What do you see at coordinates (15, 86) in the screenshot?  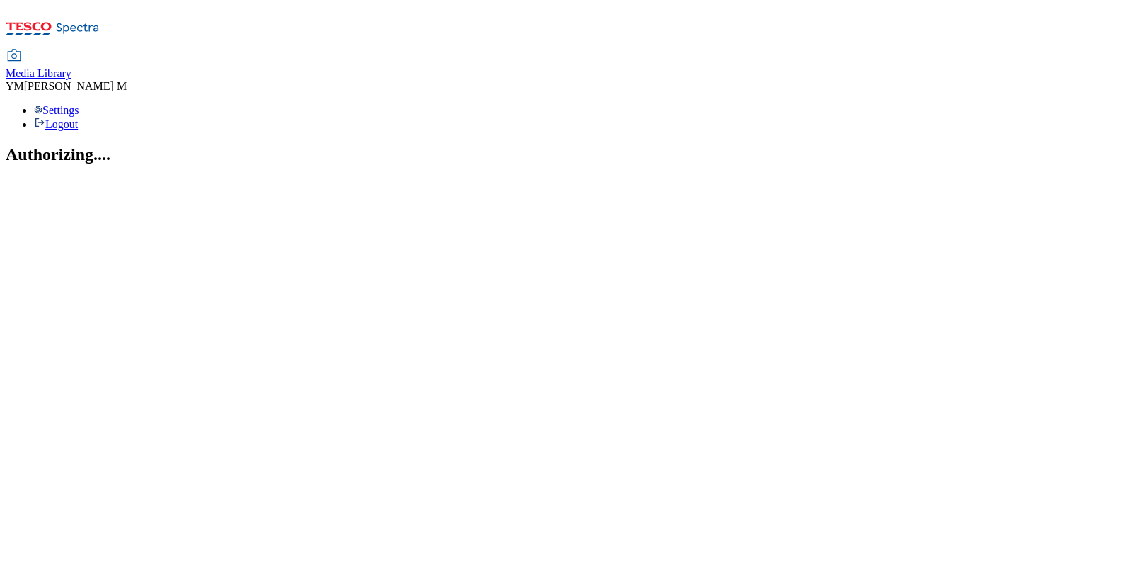 I see `span: YM` at bounding box center [15, 86].